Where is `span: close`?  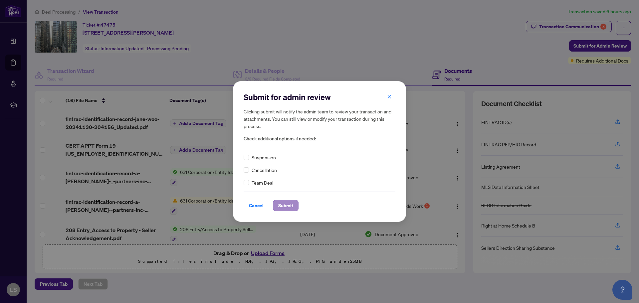 span: close is located at coordinates (389, 97).